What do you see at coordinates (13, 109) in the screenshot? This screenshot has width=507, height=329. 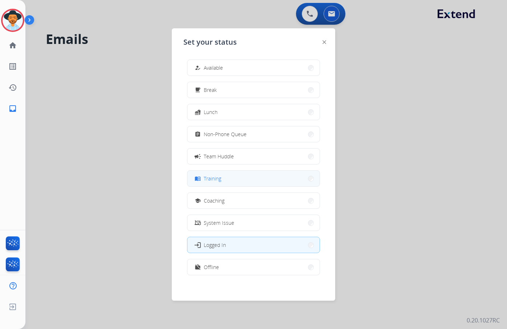 I see `mat-icon: inbox` at bounding box center [13, 109].